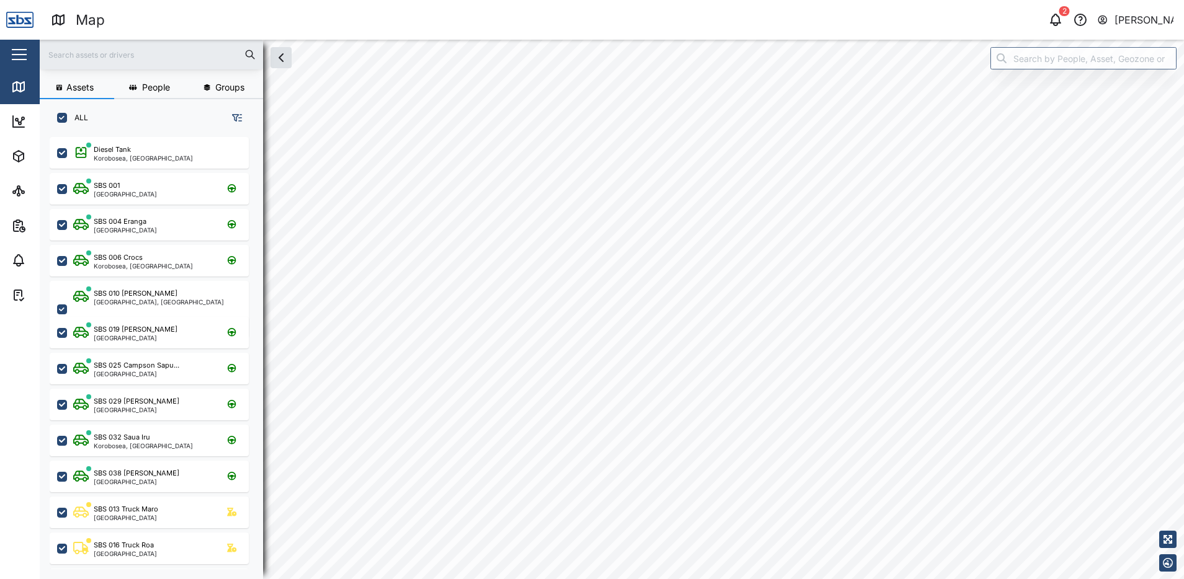 Image resolution: width=1184 pixels, height=579 pixels. What do you see at coordinates (122, 437) in the screenshot?
I see `div: SBS 032 Saua Iru` at bounding box center [122, 437].